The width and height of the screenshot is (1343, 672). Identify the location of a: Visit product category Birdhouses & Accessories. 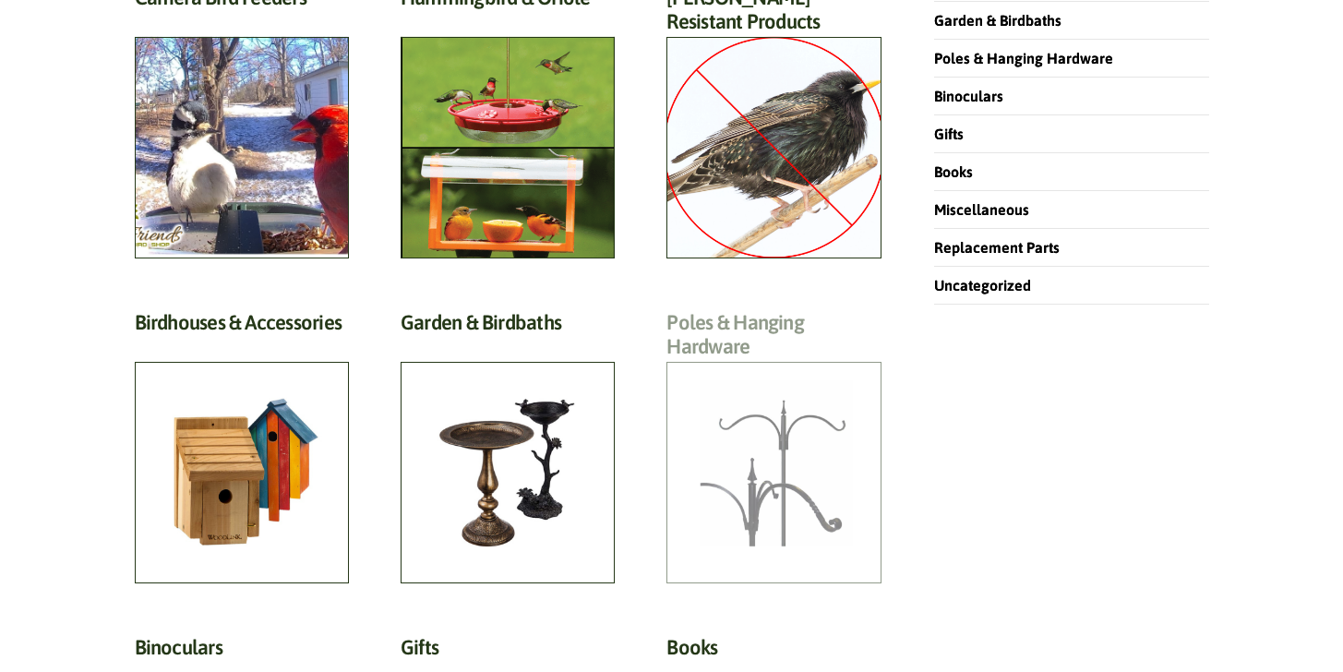
(242, 447).